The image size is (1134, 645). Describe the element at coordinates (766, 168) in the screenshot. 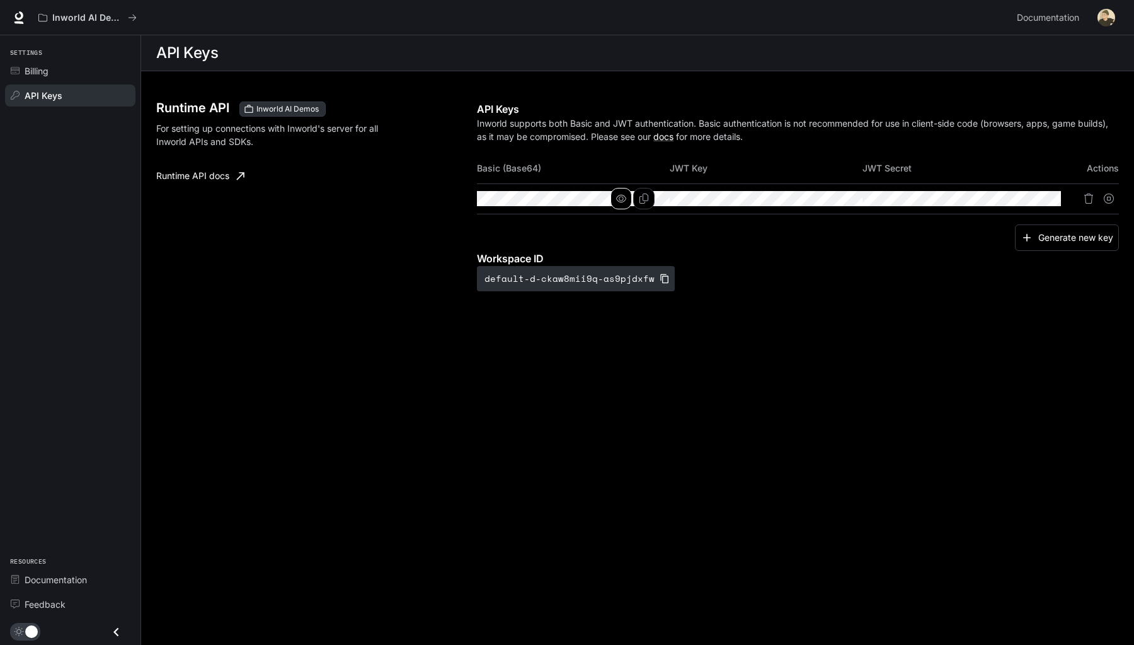

I see `th: JWT Key` at that location.